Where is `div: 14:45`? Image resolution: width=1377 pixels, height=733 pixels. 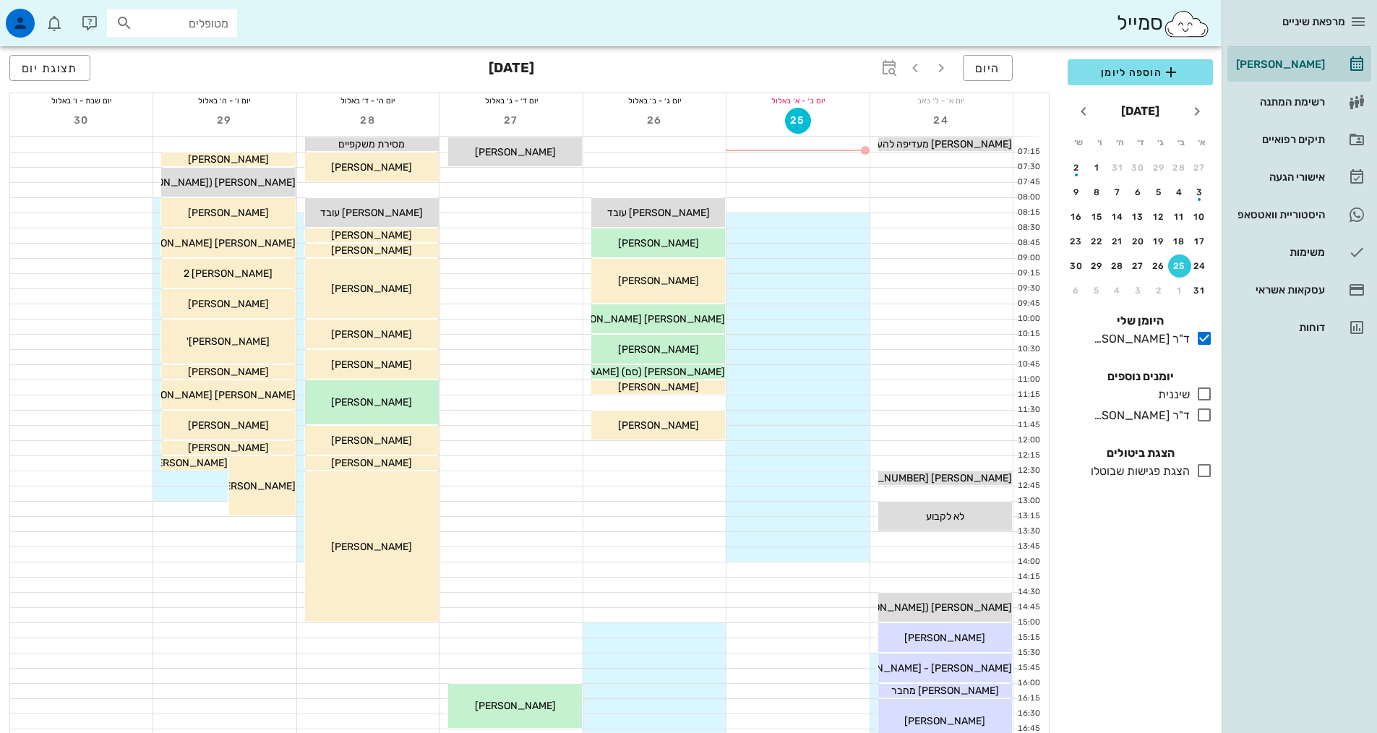
div: 14:45 is located at coordinates (1028, 607).